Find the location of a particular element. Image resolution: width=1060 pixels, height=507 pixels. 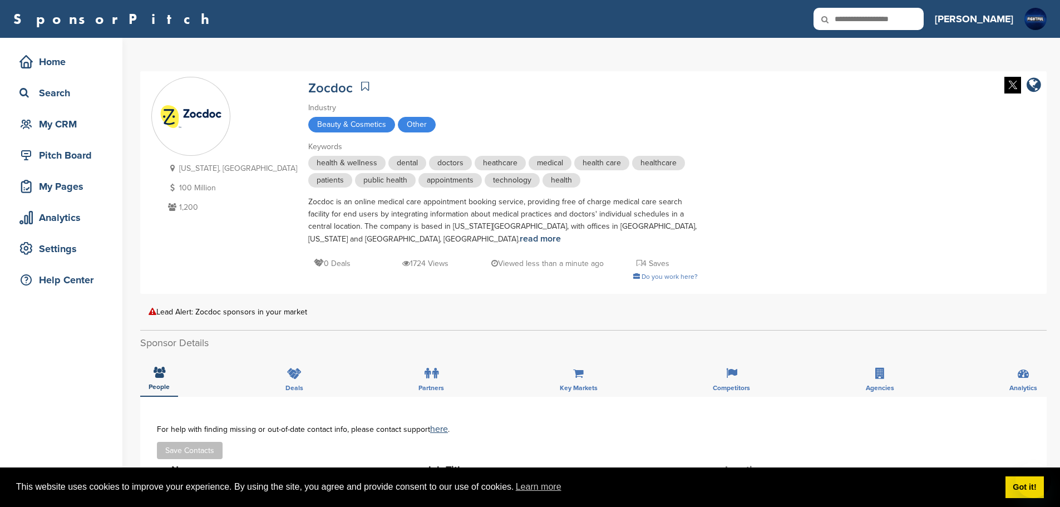

h2: Sponsor Details is located at coordinates (593, 343).